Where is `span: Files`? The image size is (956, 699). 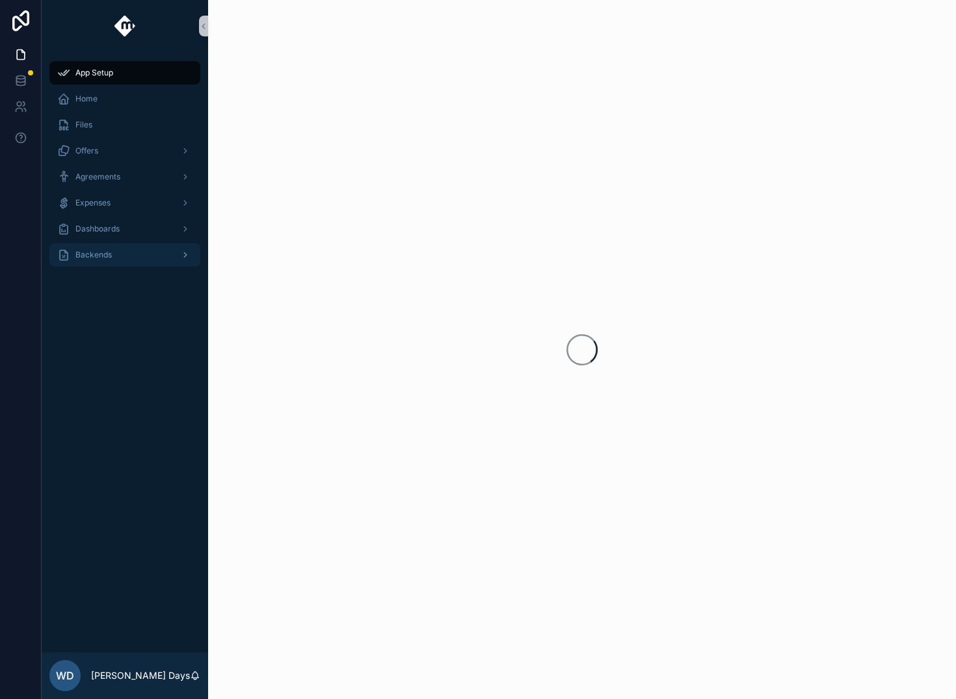 span: Files is located at coordinates (84, 125).